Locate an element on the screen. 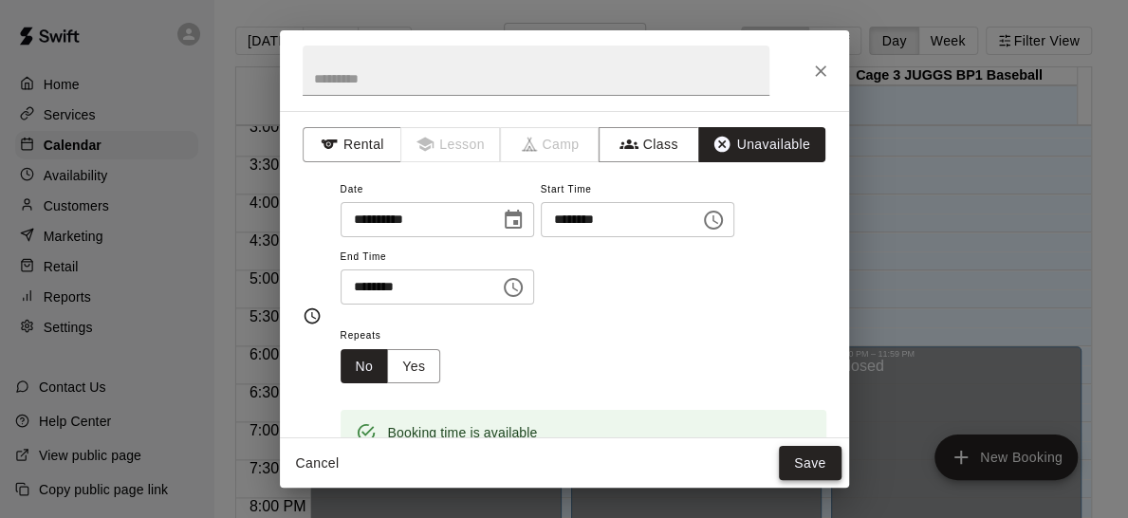  button: Yes is located at coordinates (414, 366).